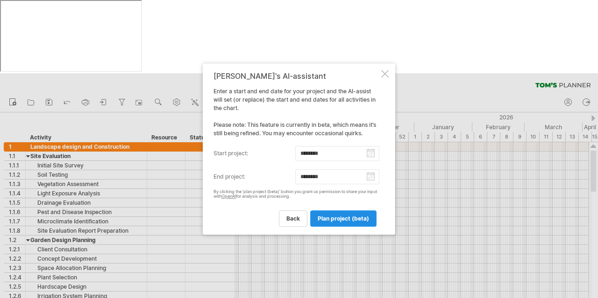 This screenshot has width=598, height=298. What do you see at coordinates (296, 195) in the screenshot?
I see `div: By clicking the 'plan project (beta)' button you grant us permission to share your input with for...` at bounding box center [296, 195].